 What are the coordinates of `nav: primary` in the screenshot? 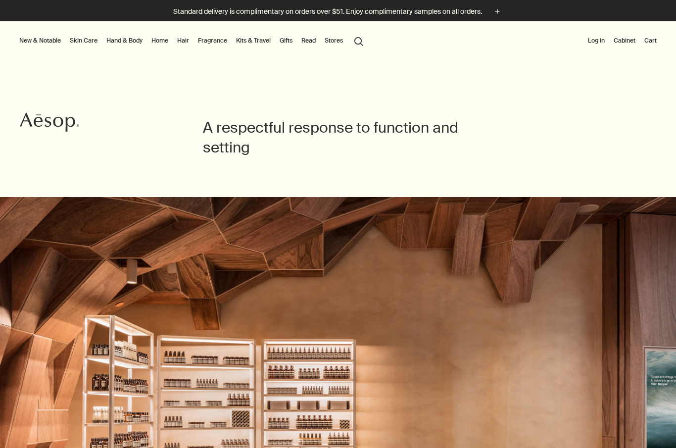 It's located at (193, 41).